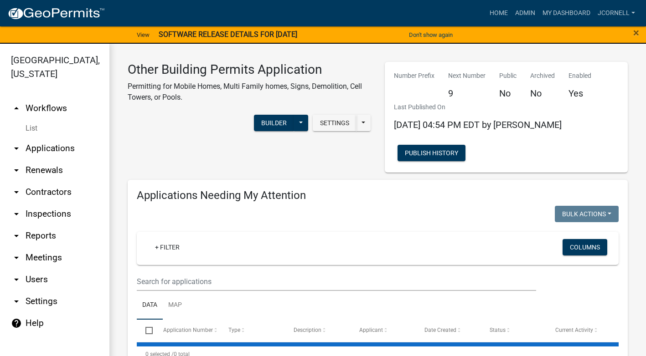  Describe the element at coordinates (145, 331) in the screenshot. I see `datatable-header-cell: Select` at that location.